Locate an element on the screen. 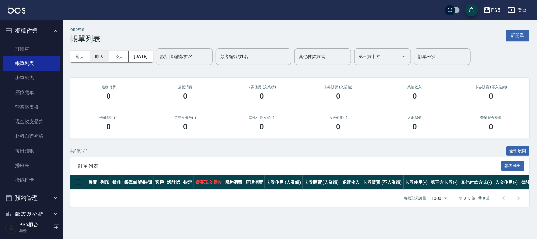 The width and height of the screenshot is (537, 239). button: 昨天 is located at coordinates (100, 56).